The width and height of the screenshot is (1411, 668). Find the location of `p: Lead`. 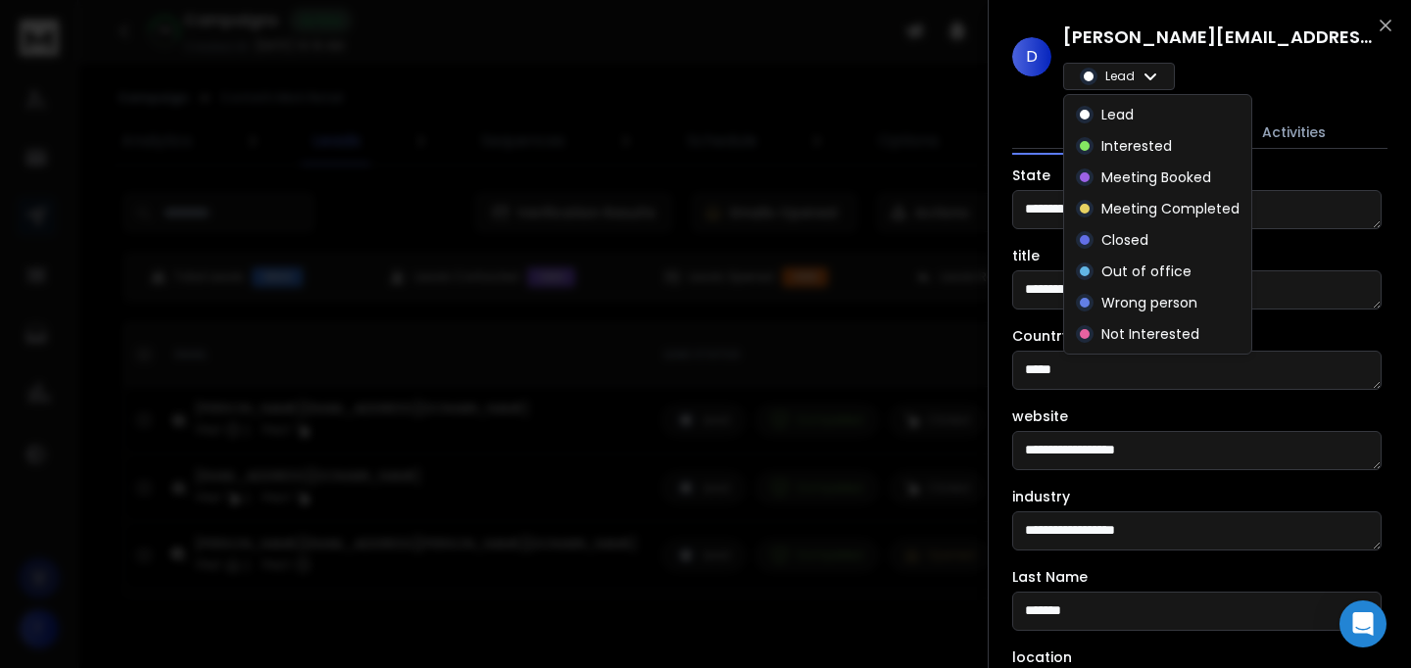

p: Lead is located at coordinates (1117, 115).